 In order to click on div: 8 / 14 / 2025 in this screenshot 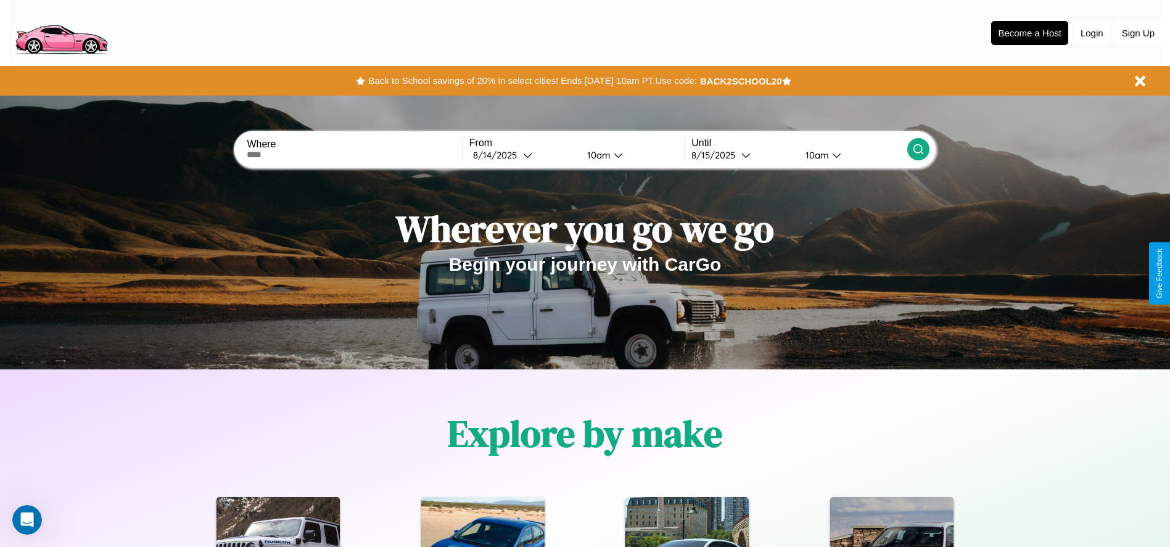, I will do `click(498, 155)`.